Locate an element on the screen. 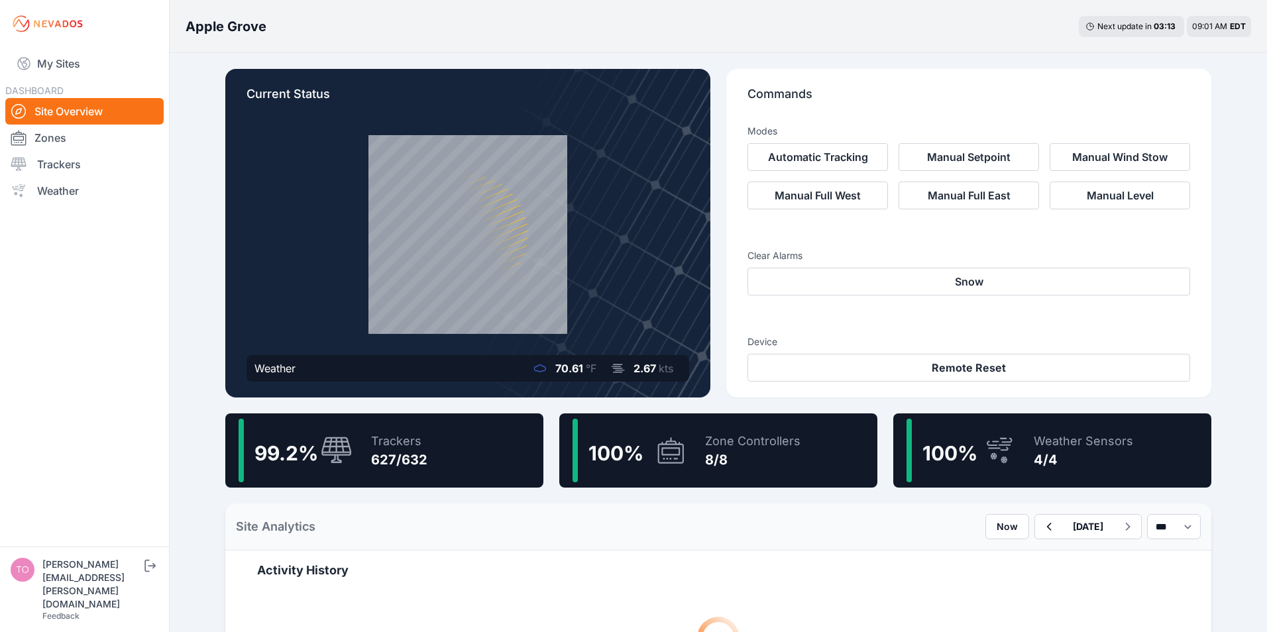  a: Weather is located at coordinates (84, 191).